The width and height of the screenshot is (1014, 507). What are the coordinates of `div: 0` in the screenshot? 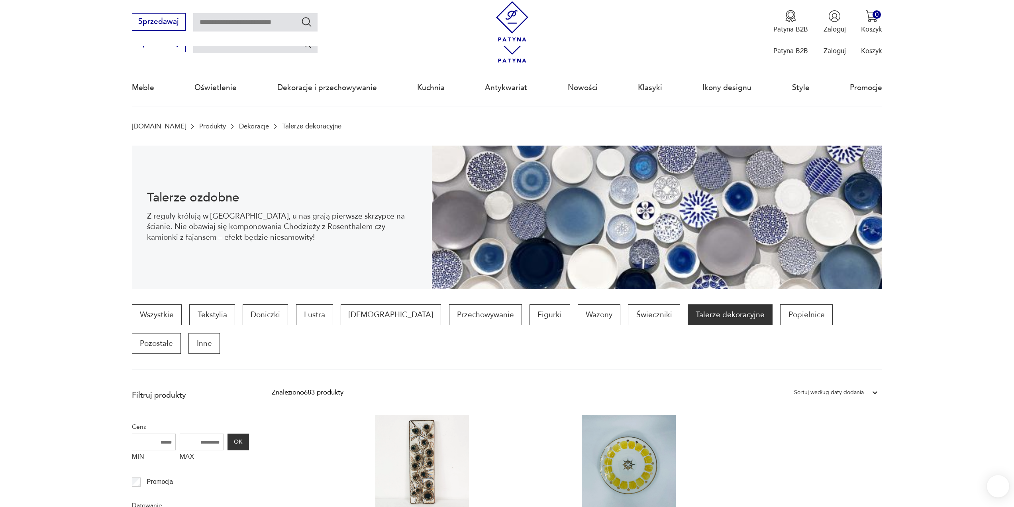 It's located at (877, 14).